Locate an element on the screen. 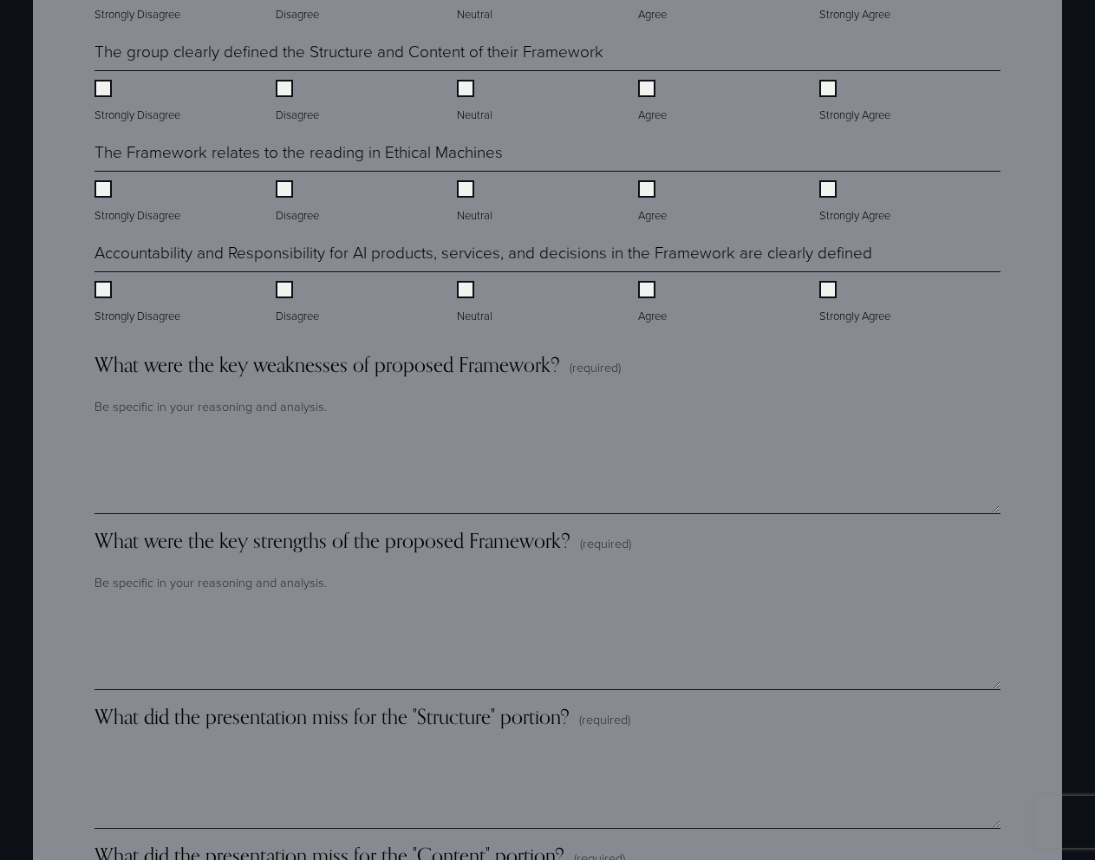 Image resolution: width=1095 pixels, height=860 pixels. span: What were the key strengths of the proposed Framework? is located at coordinates (332, 540).